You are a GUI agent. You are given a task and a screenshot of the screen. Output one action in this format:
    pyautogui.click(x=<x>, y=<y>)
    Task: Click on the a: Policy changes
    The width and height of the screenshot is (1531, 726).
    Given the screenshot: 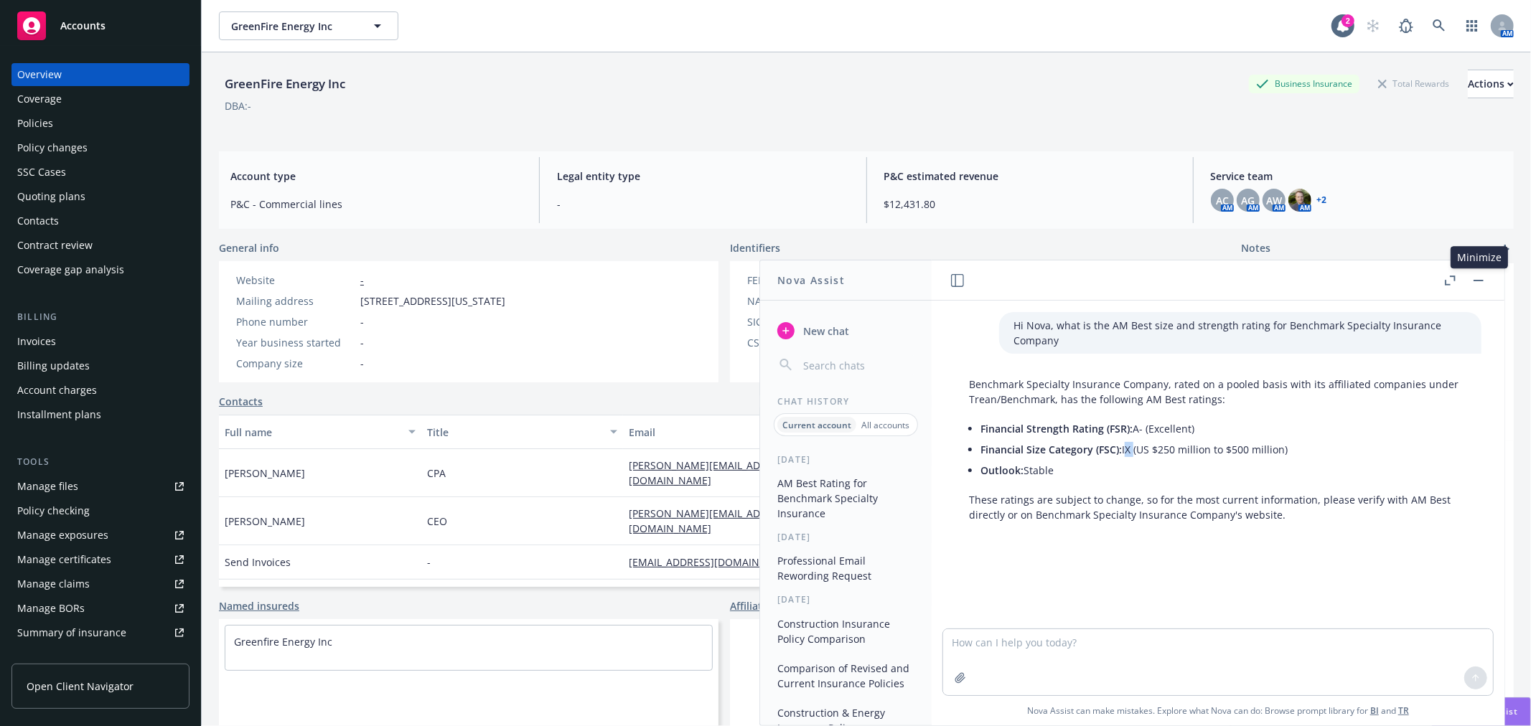 What is the action you would take?
    pyautogui.click(x=100, y=148)
    